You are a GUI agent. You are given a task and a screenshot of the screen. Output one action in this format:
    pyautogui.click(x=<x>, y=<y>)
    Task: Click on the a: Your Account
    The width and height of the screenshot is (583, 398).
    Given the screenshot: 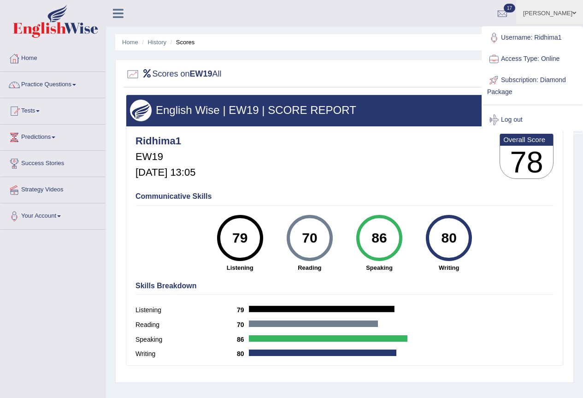 What is the action you would take?
    pyautogui.click(x=53, y=215)
    